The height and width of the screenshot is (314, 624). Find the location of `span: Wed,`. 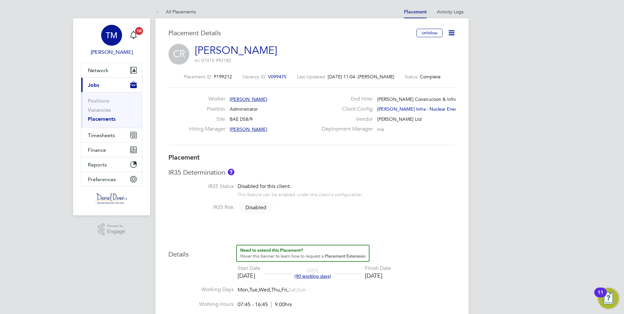

span: Wed, is located at coordinates (265, 290).